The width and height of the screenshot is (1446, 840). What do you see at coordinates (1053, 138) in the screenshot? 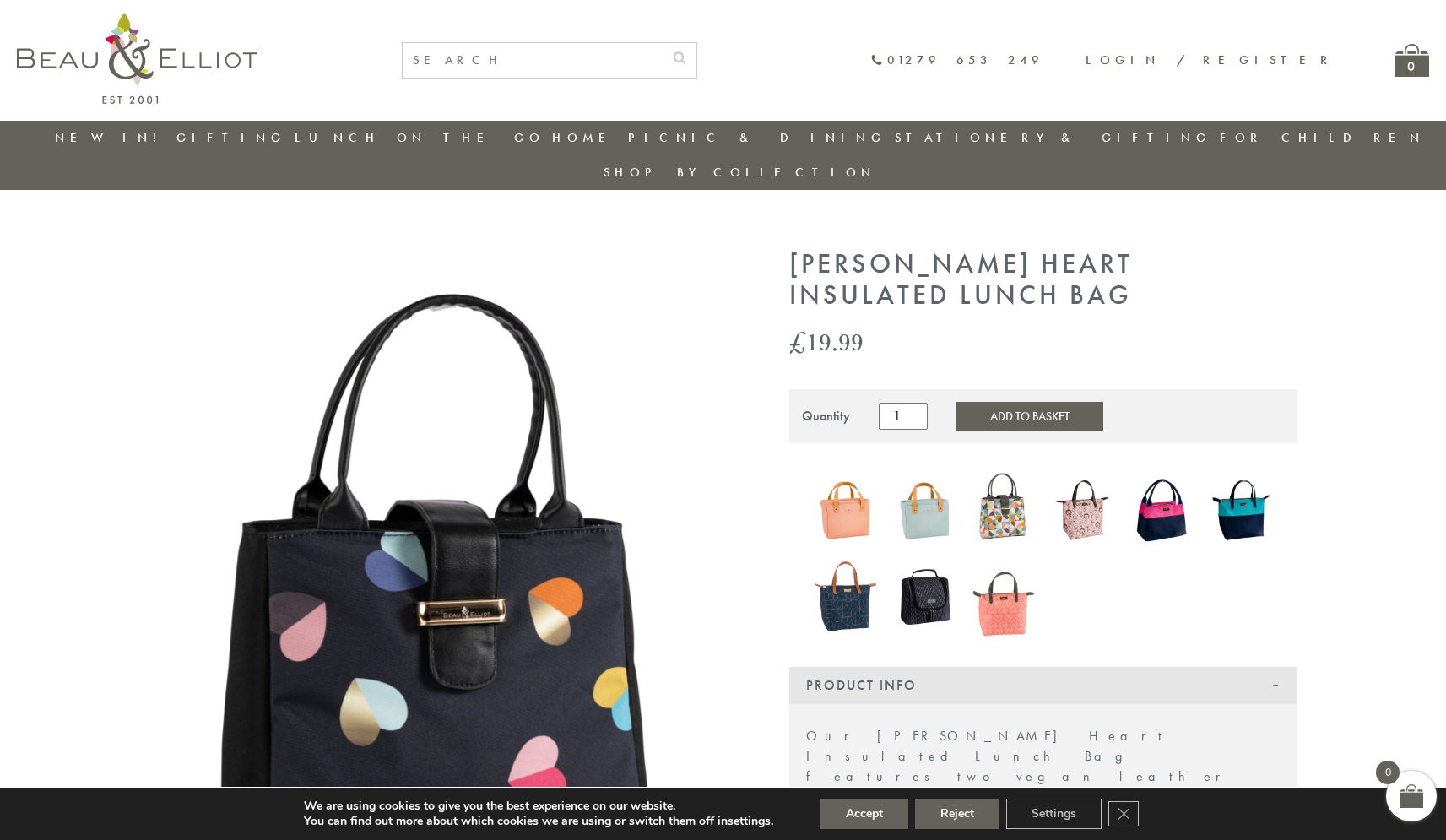
I see `a: Stationery & Gifting` at bounding box center [1053, 138].